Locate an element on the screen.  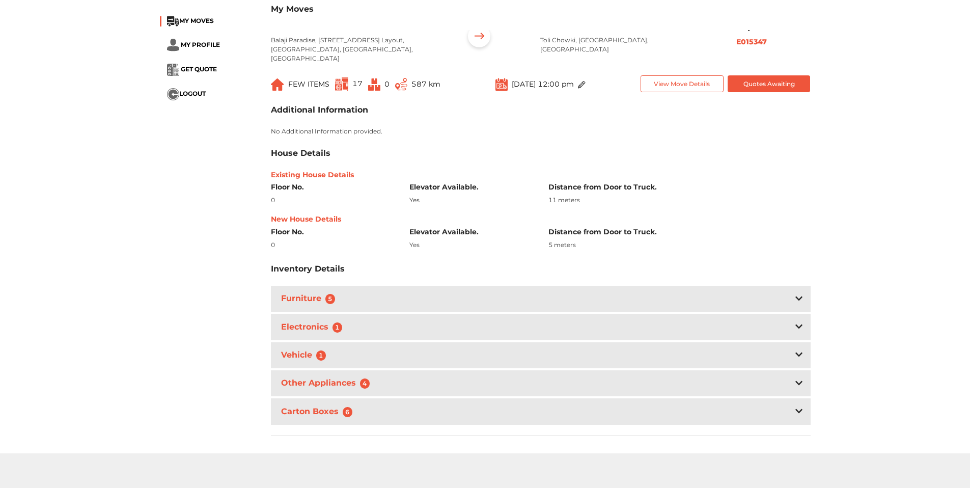
h3: My Moves is located at coordinates (541, 9).